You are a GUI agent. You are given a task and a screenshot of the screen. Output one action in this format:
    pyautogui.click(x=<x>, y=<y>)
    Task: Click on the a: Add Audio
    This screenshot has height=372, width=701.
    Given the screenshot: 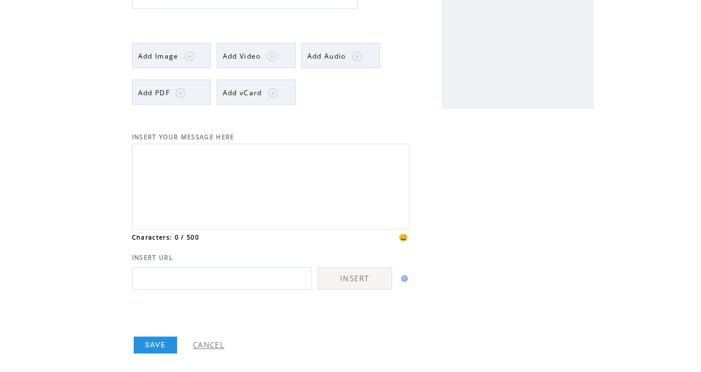 What is the action you would take?
    pyautogui.click(x=340, y=55)
    